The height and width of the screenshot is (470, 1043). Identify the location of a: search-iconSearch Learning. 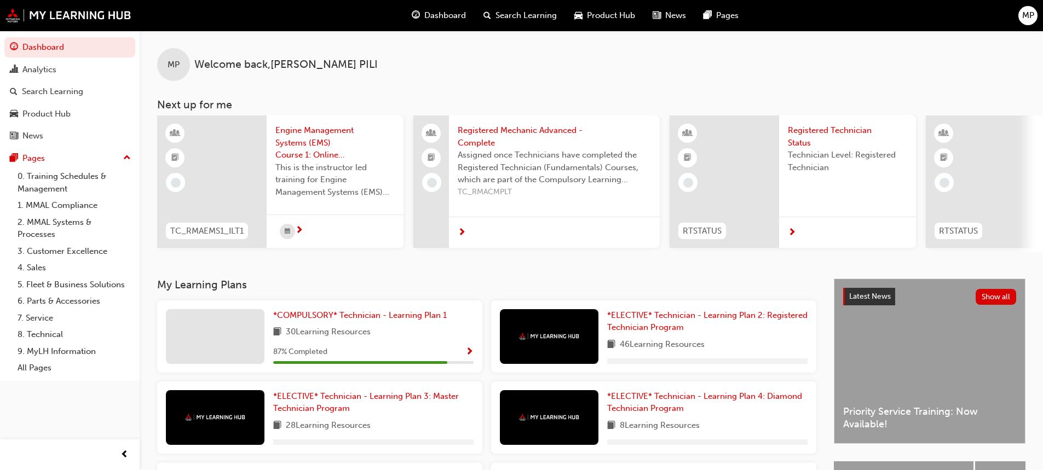
(520, 15).